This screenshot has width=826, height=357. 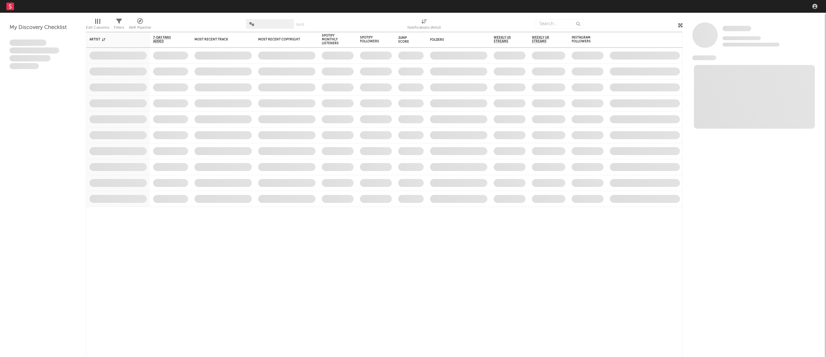 What do you see at coordinates (751, 45) in the screenshot?
I see `span: 0 fans last week` at bounding box center [751, 45].